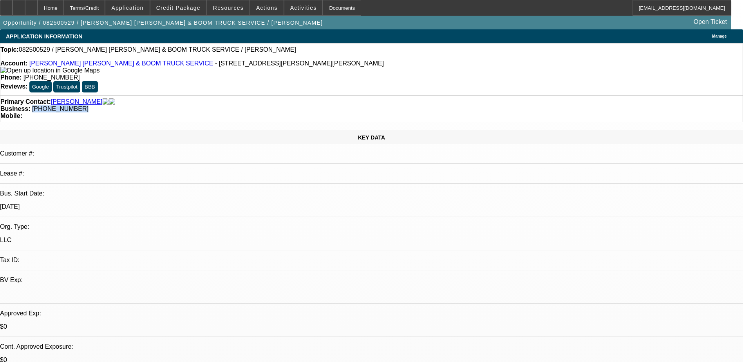 This screenshot has height=362, width=743. What do you see at coordinates (127, 8) in the screenshot?
I see `span: Application` at bounding box center [127, 8].